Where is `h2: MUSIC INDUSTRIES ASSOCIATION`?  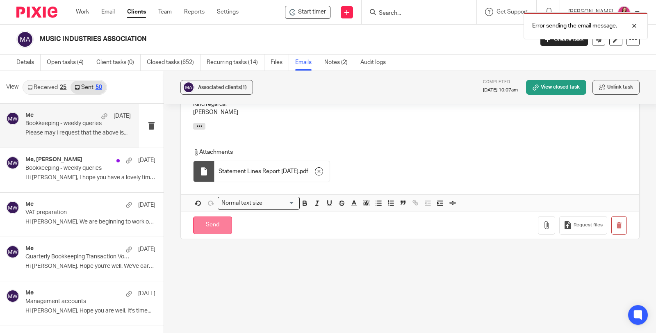
h2: MUSIC INDUSTRIES ASSOCIATION is located at coordinates (235, 39).